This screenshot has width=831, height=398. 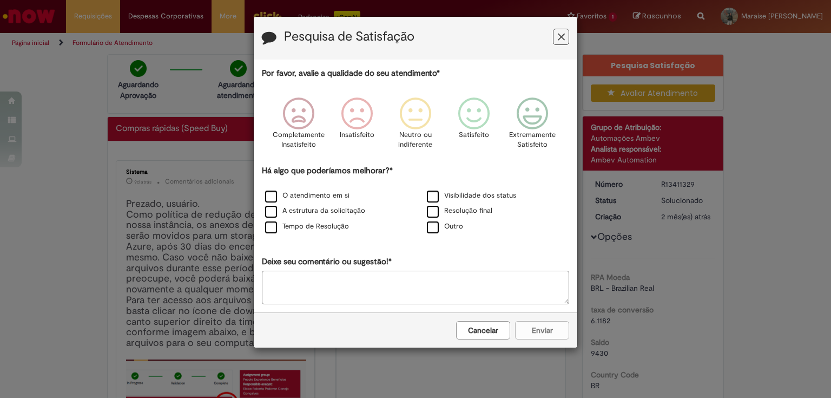 What do you see at coordinates (415, 126) in the screenshot?
I see `div: Neutro ou indiferente` at bounding box center [415, 126].